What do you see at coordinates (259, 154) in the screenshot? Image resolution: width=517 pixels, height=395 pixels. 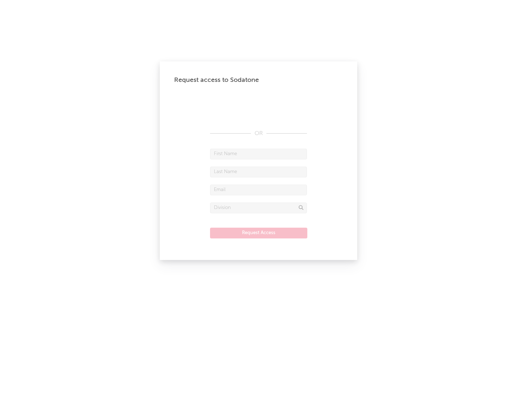 I see `input: First Name` at bounding box center [259, 154].